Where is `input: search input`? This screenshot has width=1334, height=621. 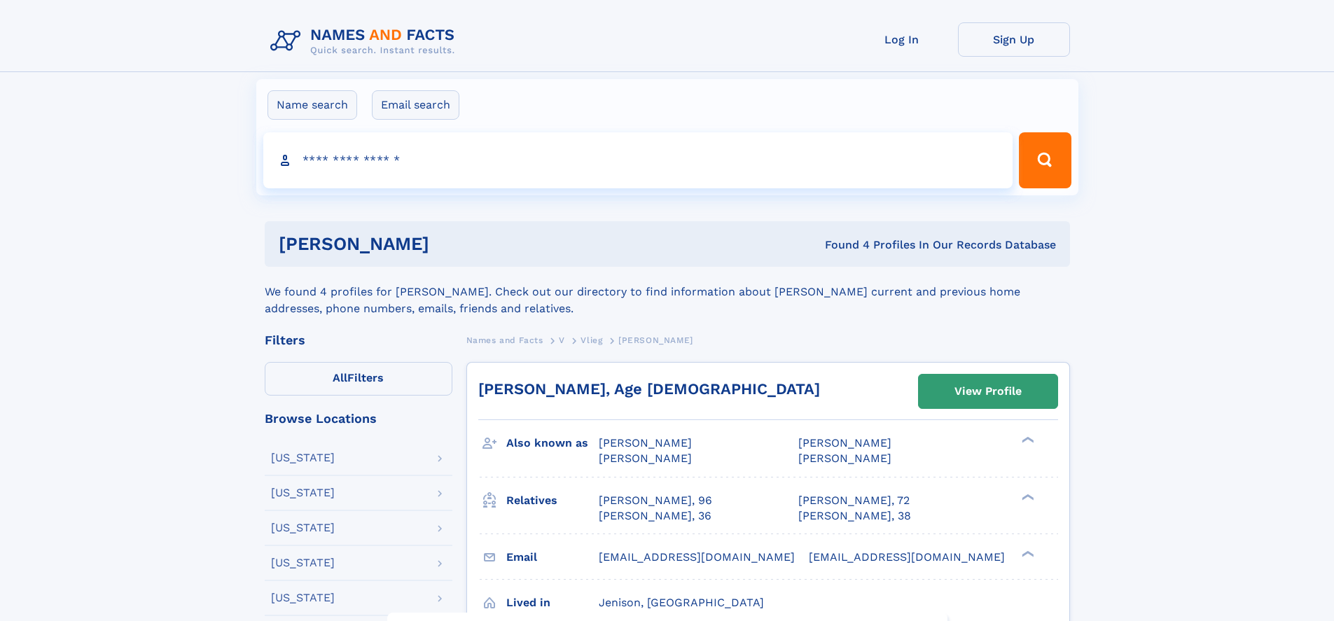
input: search input is located at coordinates (638, 160).